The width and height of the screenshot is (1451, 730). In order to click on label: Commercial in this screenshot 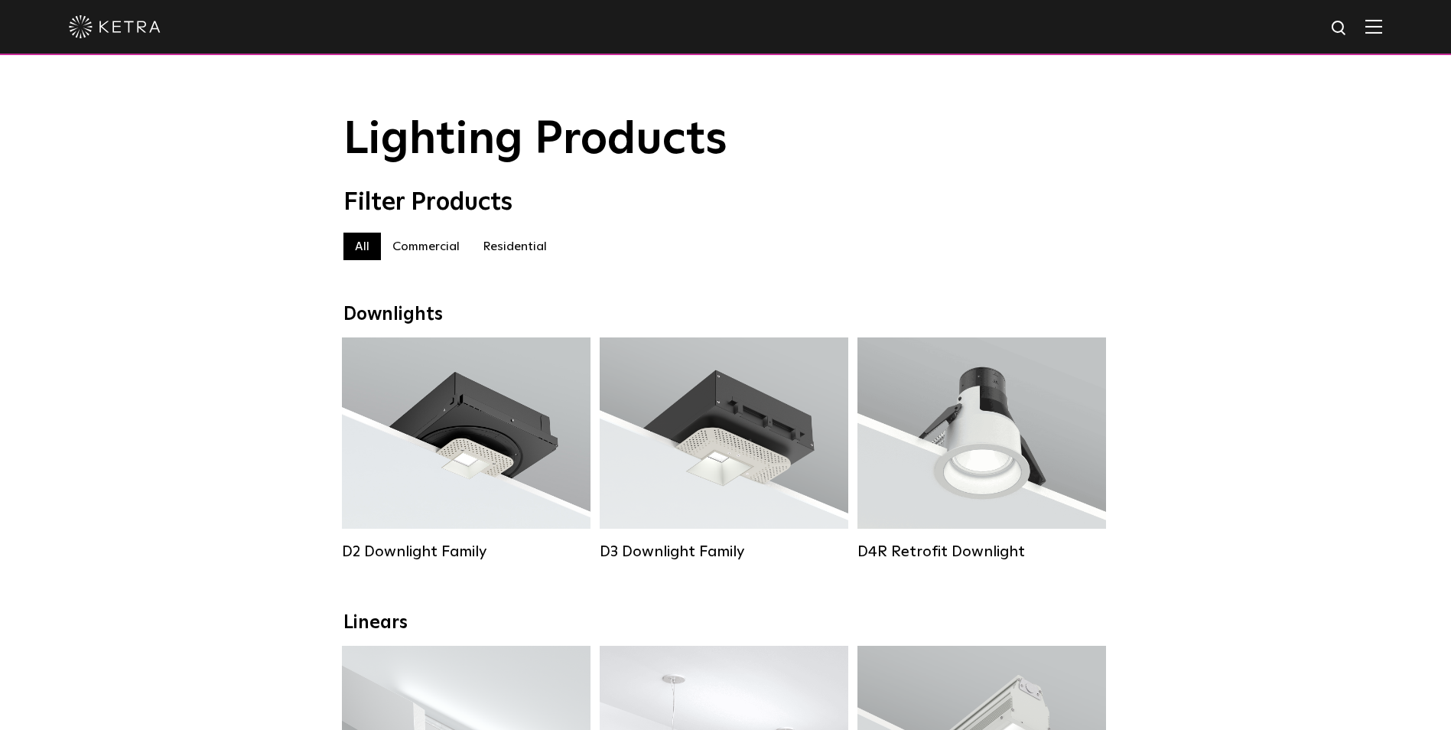, I will do `click(426, 246)`.